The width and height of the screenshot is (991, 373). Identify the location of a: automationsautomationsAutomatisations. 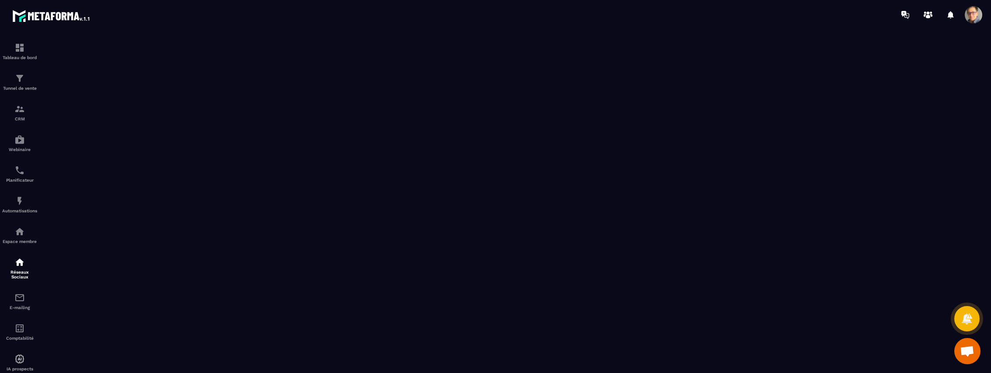
(20, 204).